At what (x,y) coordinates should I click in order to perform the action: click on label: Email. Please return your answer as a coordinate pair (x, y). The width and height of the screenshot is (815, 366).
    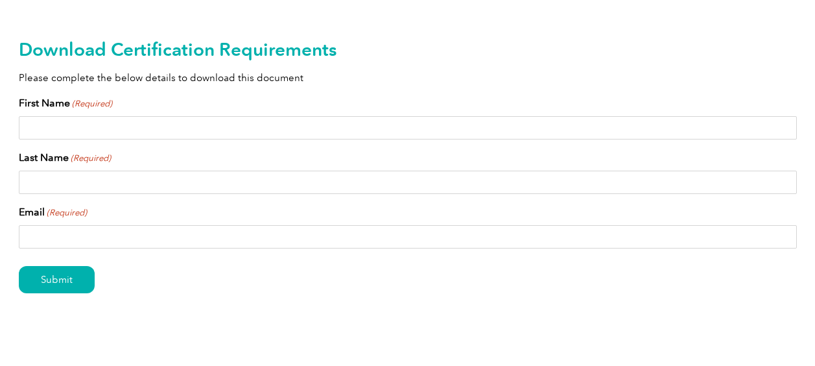
    Looking at the image, I should click on (53, 212).